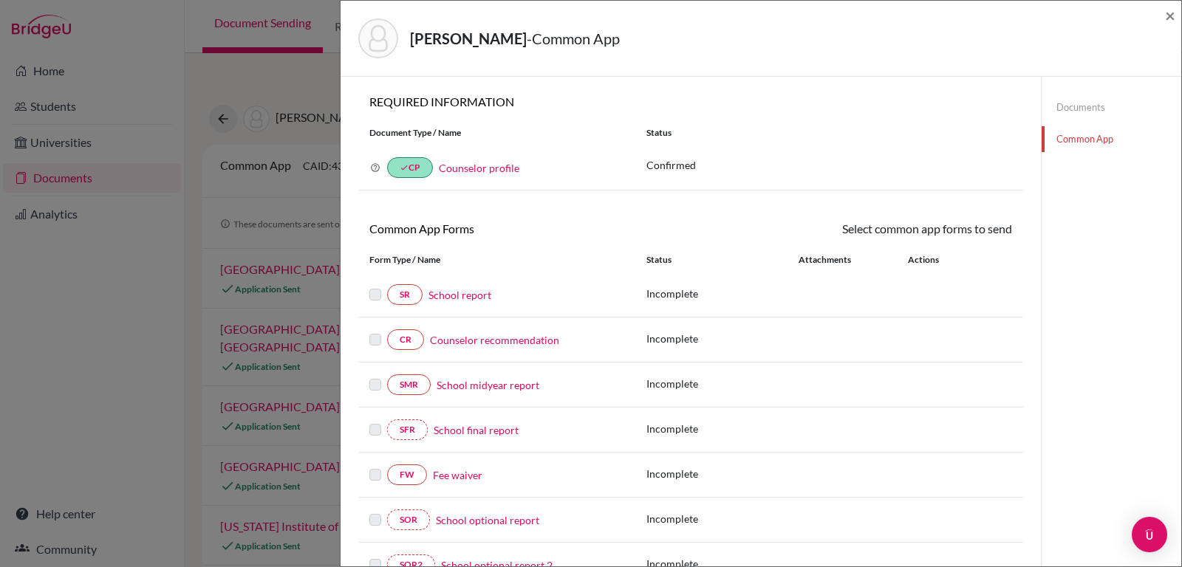 The height and width of the screenshot is (567, 1182). I want to click on a: doneCP, so click(410, 168).